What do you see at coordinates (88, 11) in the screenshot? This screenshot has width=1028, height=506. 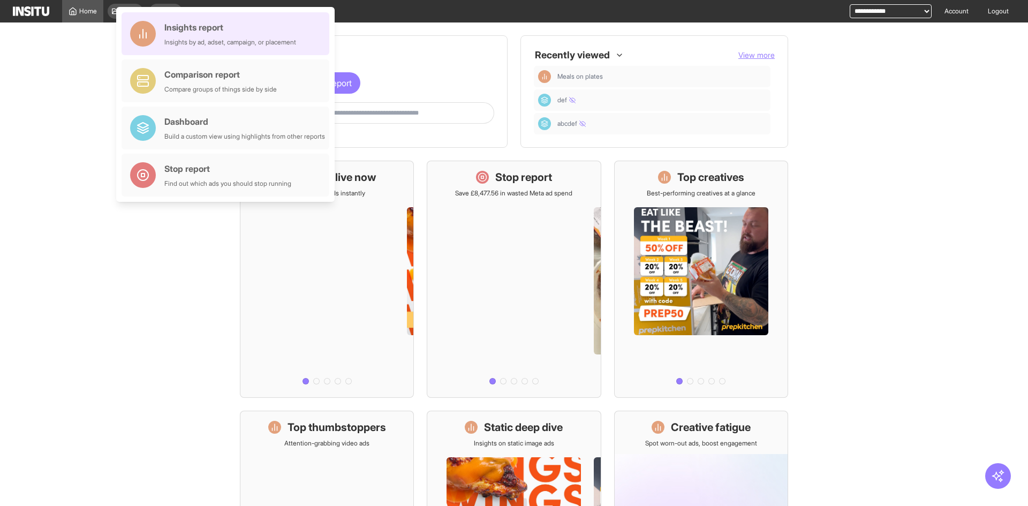 I see `span: Home` at bounding box center [88, 11].